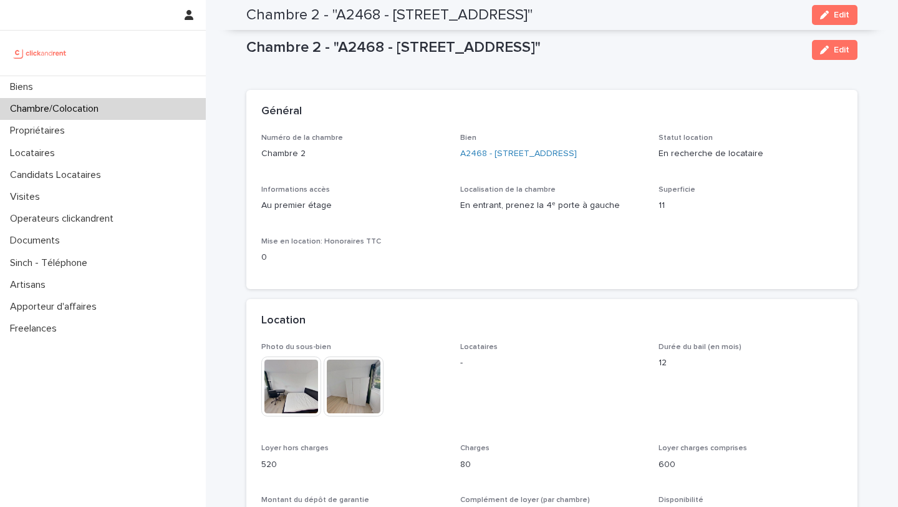 This screenshot has height=507, width=898. Describe the element at coordinates (525, 500) in the screenshot. I see `span: Complément de loyer (par chambre)` at that location.